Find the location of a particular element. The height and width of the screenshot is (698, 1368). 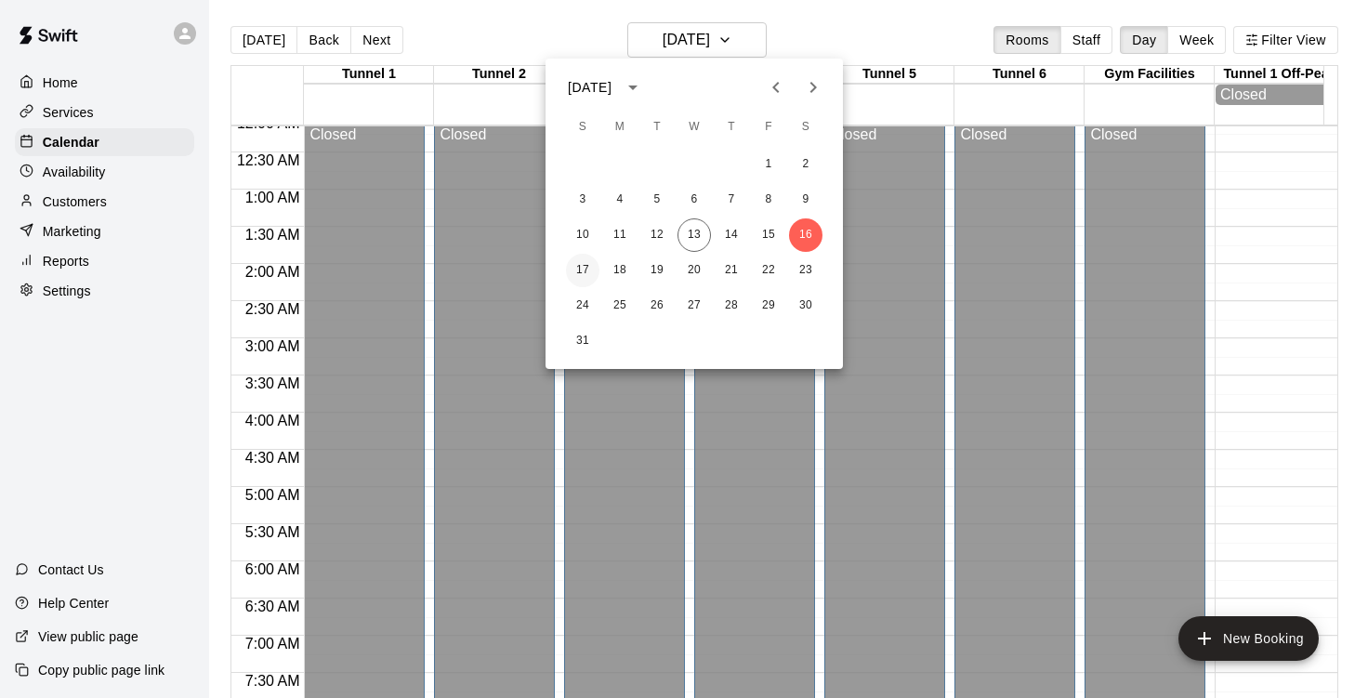

button: 31 is located at coordinates (583, 341).